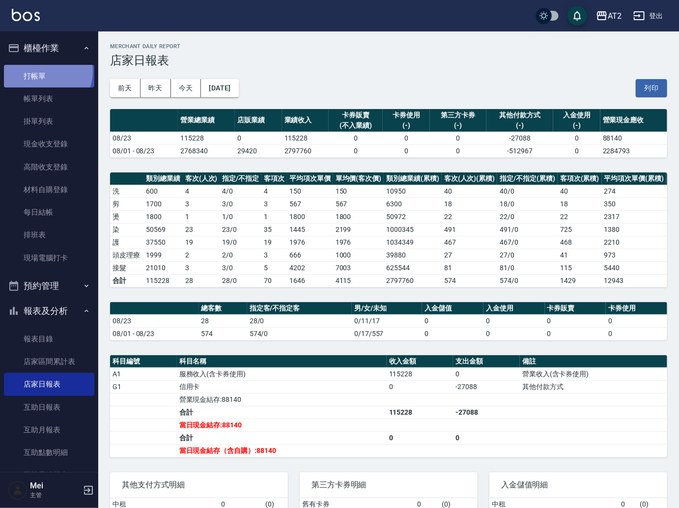 Image resolution: width=679 pixels, height=508 pixels. Describe the element at coordinates (514, 309) in the screenshot. I see `th: 入金使用` at that location.